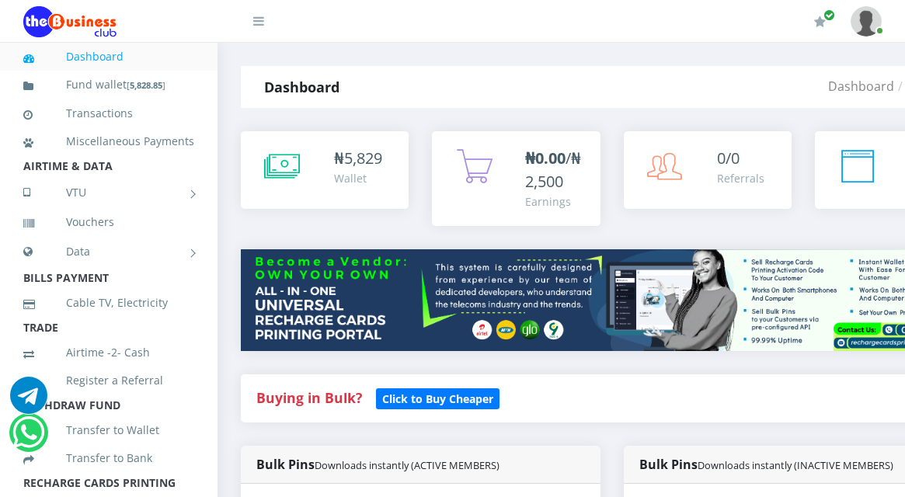  I want to click on div: Referrals, so click(741, 178).